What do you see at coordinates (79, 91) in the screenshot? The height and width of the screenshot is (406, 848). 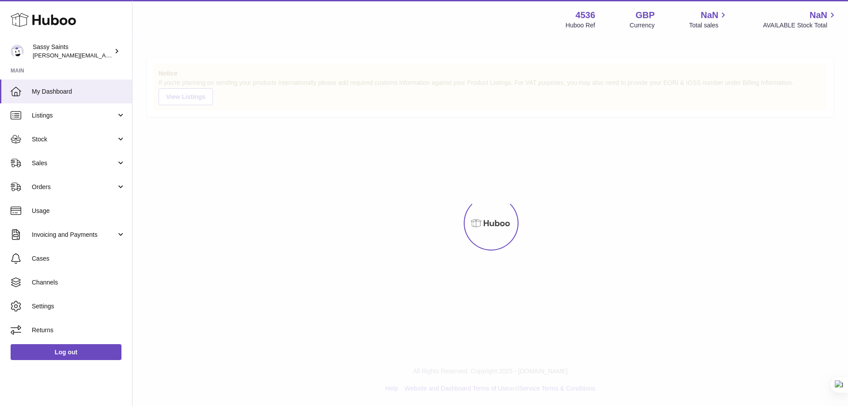 I see `span: My Dashboard` at bounding box center [79, 91].